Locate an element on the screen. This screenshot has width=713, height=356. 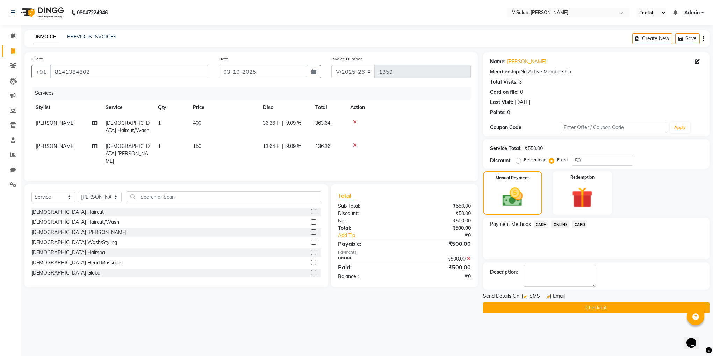
input: Search or Scan is located at coordinates (224, 196).